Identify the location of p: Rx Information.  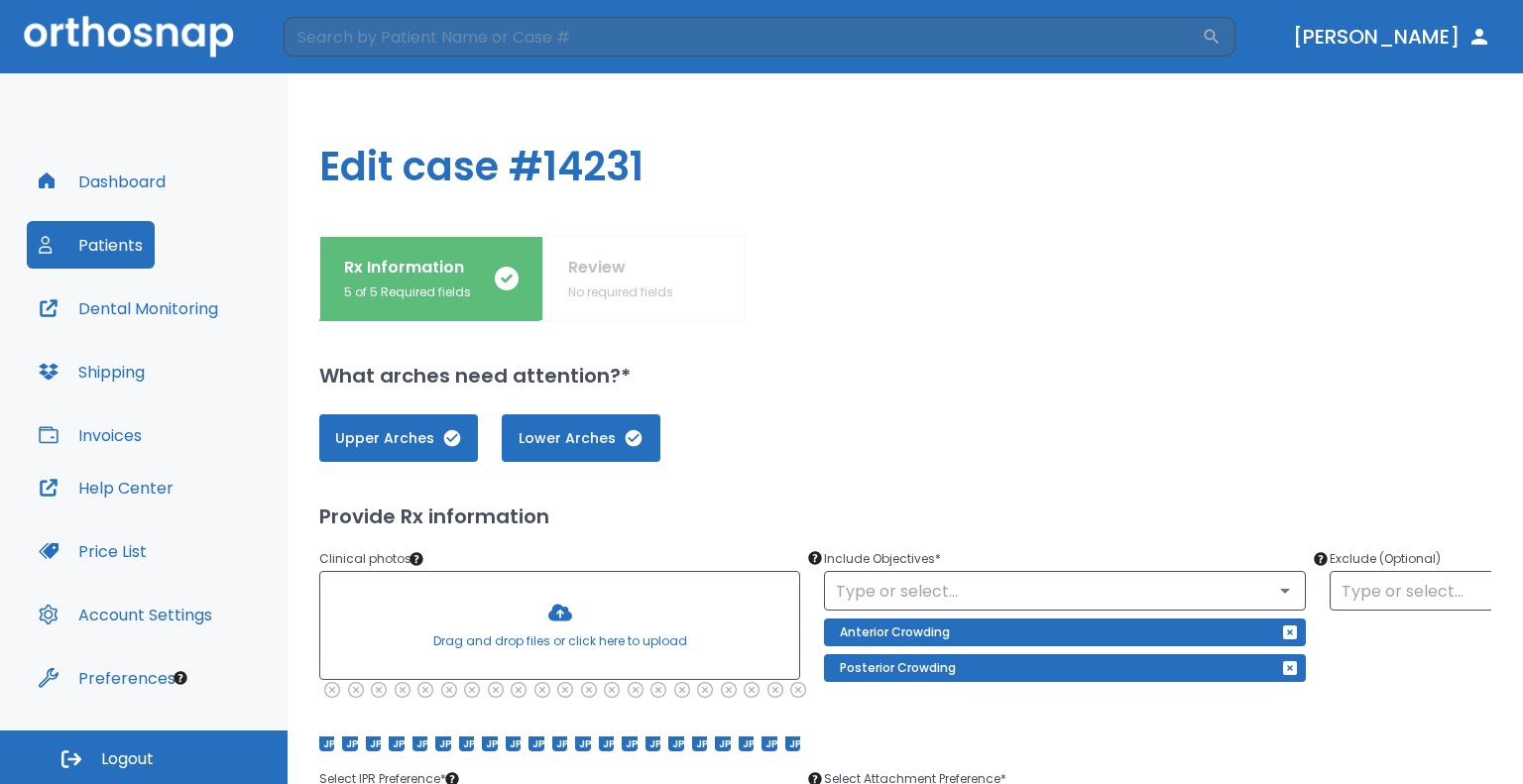
(408, 268).